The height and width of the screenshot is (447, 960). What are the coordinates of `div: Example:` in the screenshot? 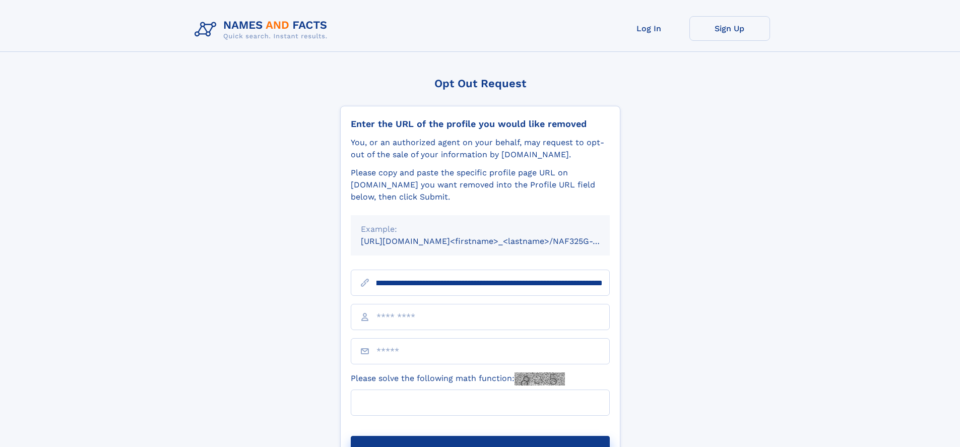 It's located at (480, 229).